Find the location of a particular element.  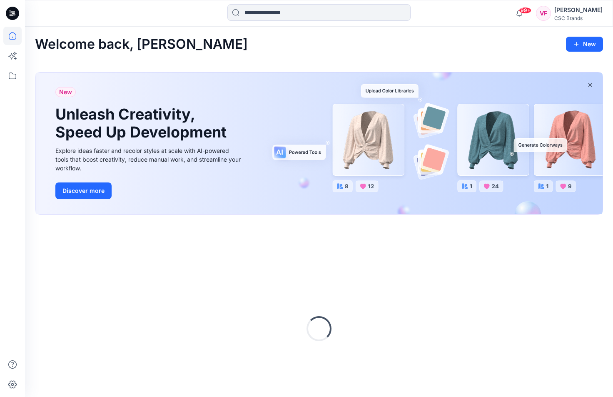

h1: Unleash Creativity, Speed Up Development is located at coordinates (143, 123).